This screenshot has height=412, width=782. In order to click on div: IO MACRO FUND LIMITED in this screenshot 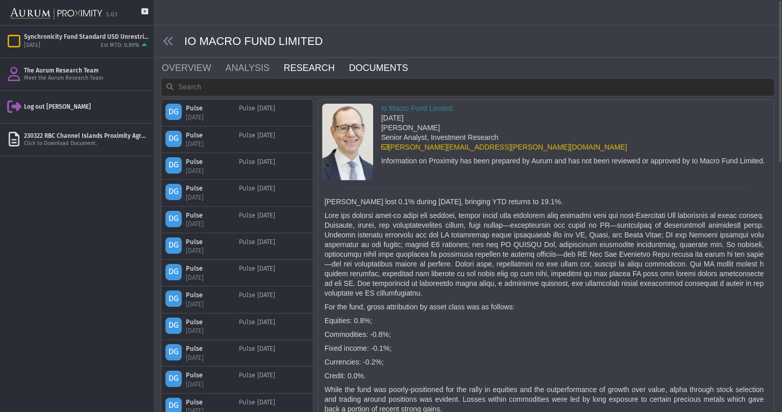, I will do `click(469, 41)`.